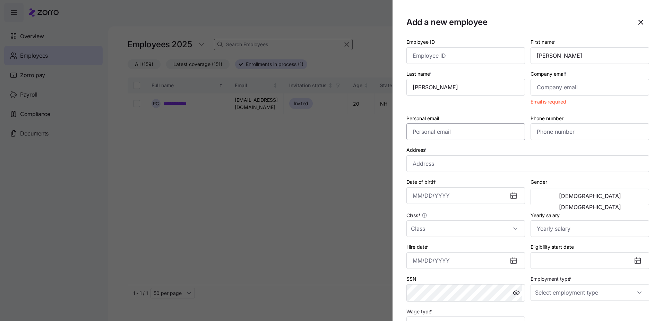 This screenshot has width=663, height=321. I want to click on label: Employee ID, so click(421, 42).